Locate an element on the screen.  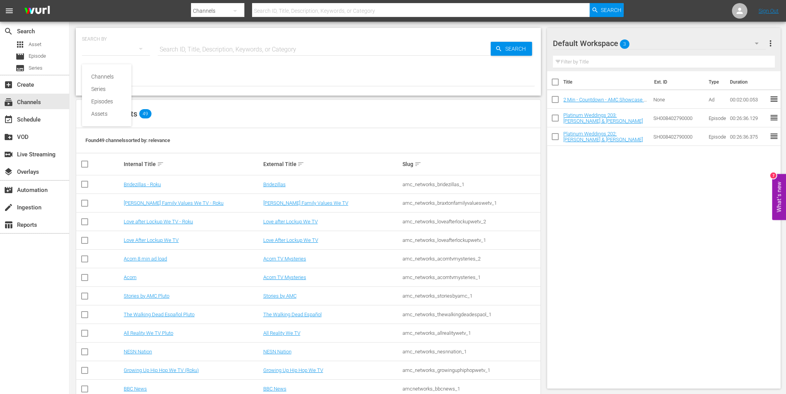
button: Open Feedback Widget is located at coordinates (779, 197).